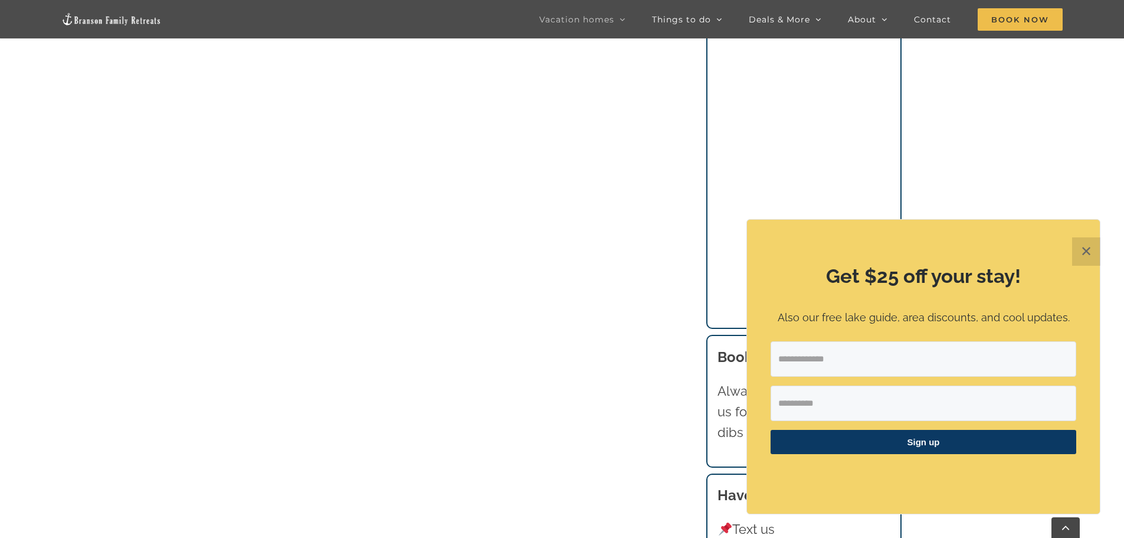 The height and width of the screenshot is (538, 1124). I want to click on span: Deals & More, so click(780, 19).